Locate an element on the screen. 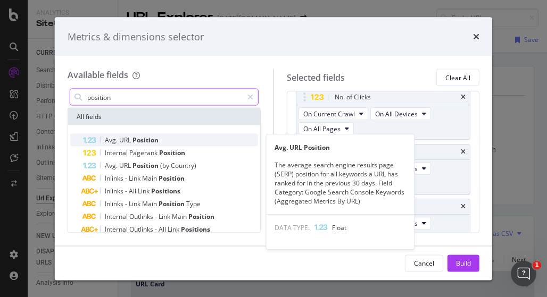  div: No. of ClickstimesOn Current CrawlOn All DevicesOn All Pages is located at coordinates (383, 114).